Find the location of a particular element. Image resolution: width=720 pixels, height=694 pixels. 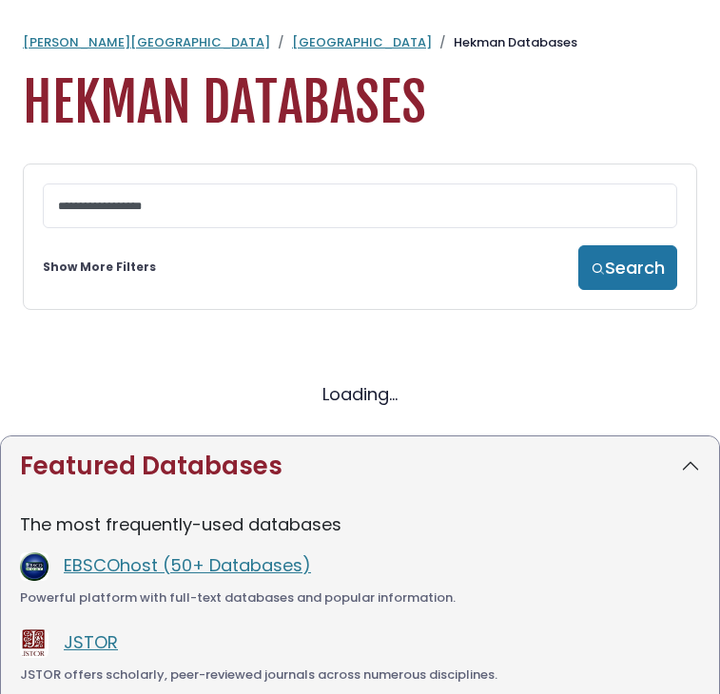

p: The most frequently-used databases is located at coordinates (359, 524).